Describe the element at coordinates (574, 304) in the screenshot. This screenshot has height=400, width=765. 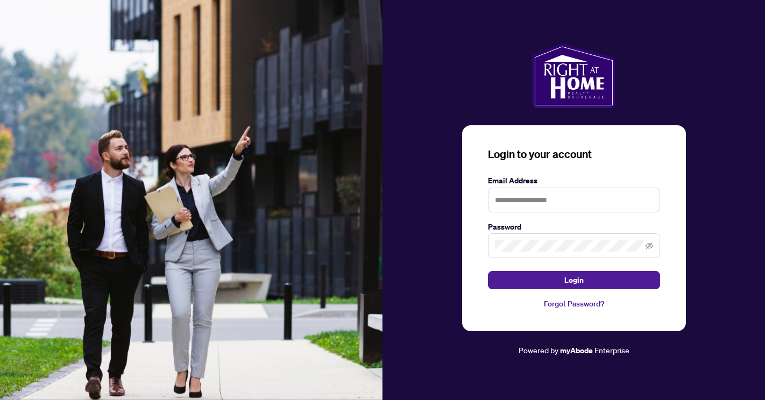
I see `a: Forgot Password?` at that location.